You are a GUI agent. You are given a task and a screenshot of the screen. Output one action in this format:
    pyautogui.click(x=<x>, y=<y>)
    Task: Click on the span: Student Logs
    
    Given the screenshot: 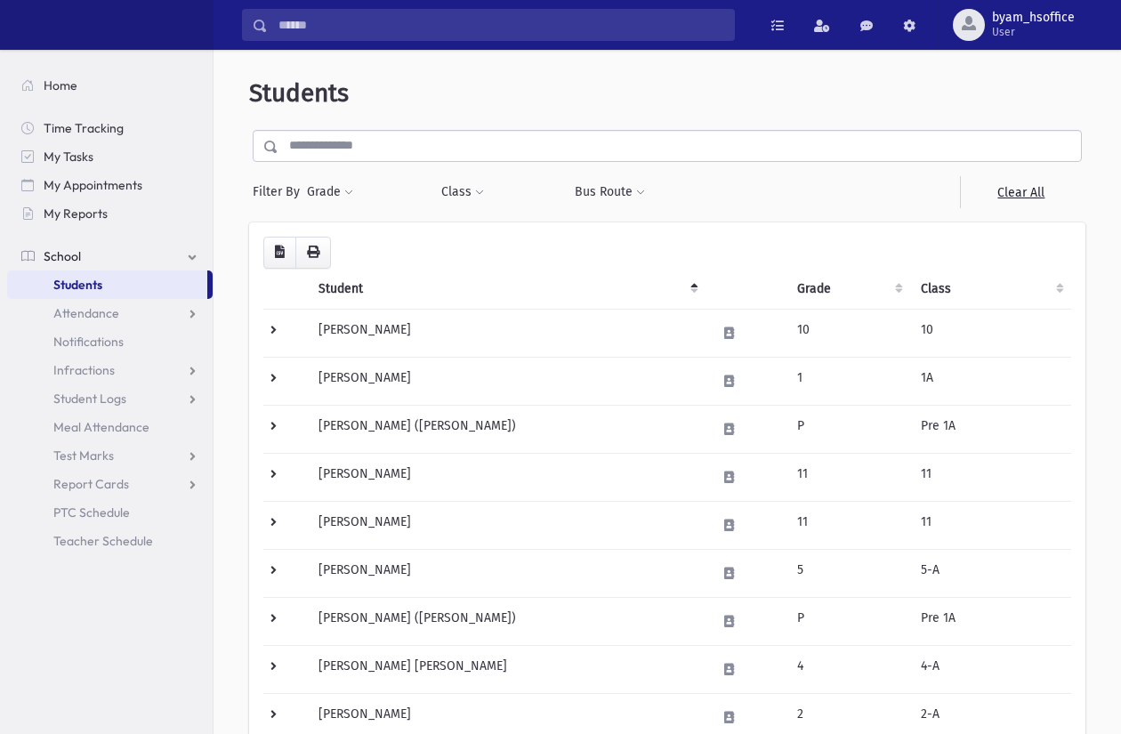 What is the action you would take?
    pyautogui.click(x=90, y=399)
    